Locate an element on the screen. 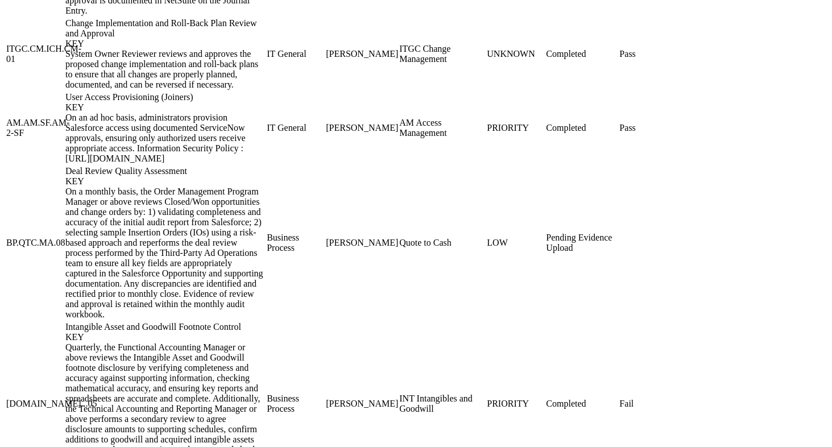 Image resolution: width=832 pixels, height=447 pixels. div: Change Implementation and Roll-Back Plan Review and Approval is located at coordinates (165, 34).